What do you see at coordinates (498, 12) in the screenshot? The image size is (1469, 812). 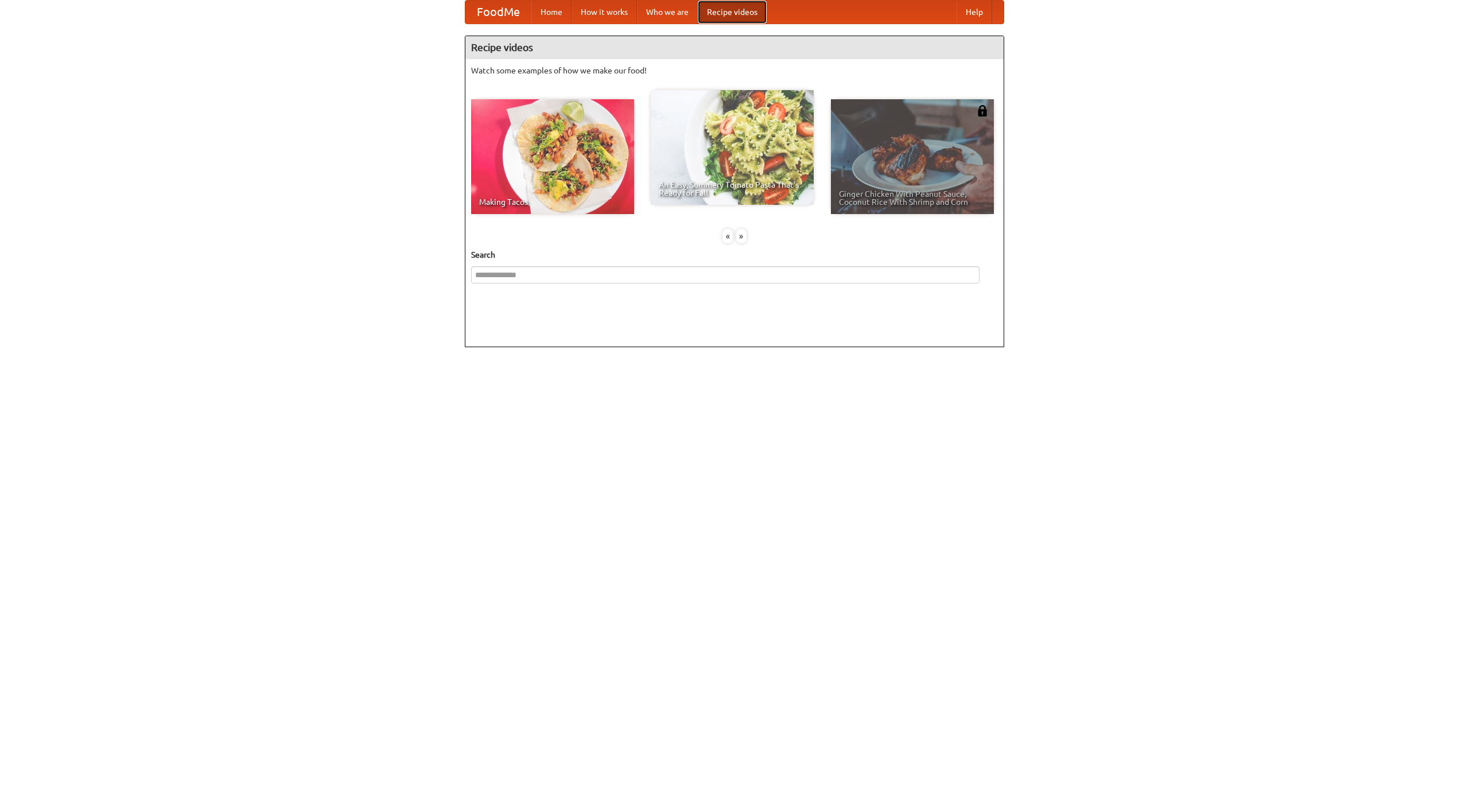 I see `a: FoodMe` at bounding box center [498, 12].